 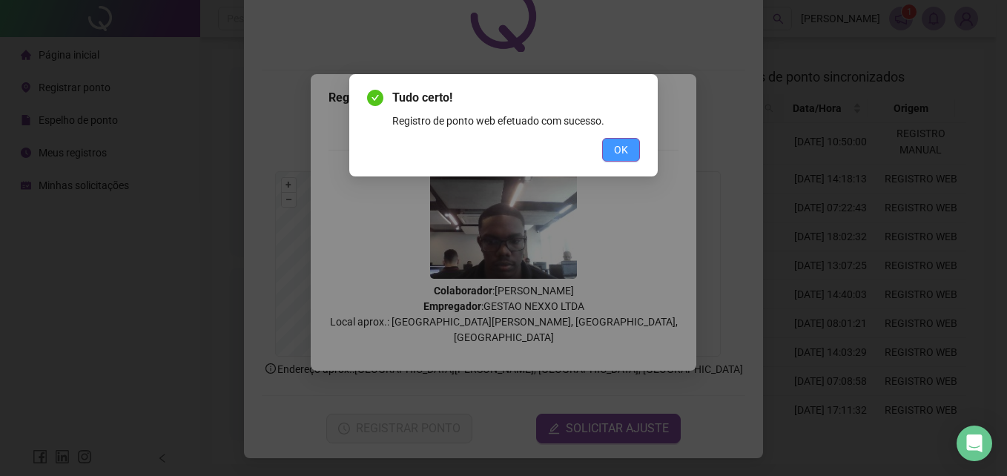 What do you see at coordinates (516, 121) in the screenshot?
I see `div: Registro de ponto web efetuado com sucesso.` at bounding box center [516, 121].